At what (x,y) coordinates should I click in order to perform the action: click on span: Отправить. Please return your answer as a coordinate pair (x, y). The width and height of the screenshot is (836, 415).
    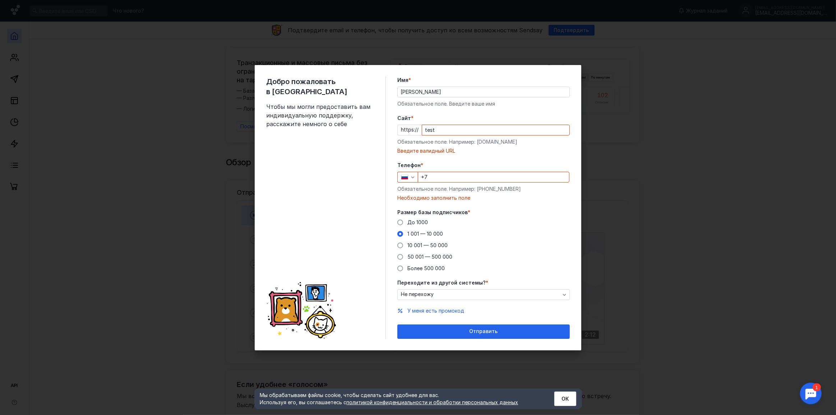
    Looking at the image, I should click on (483, 331).